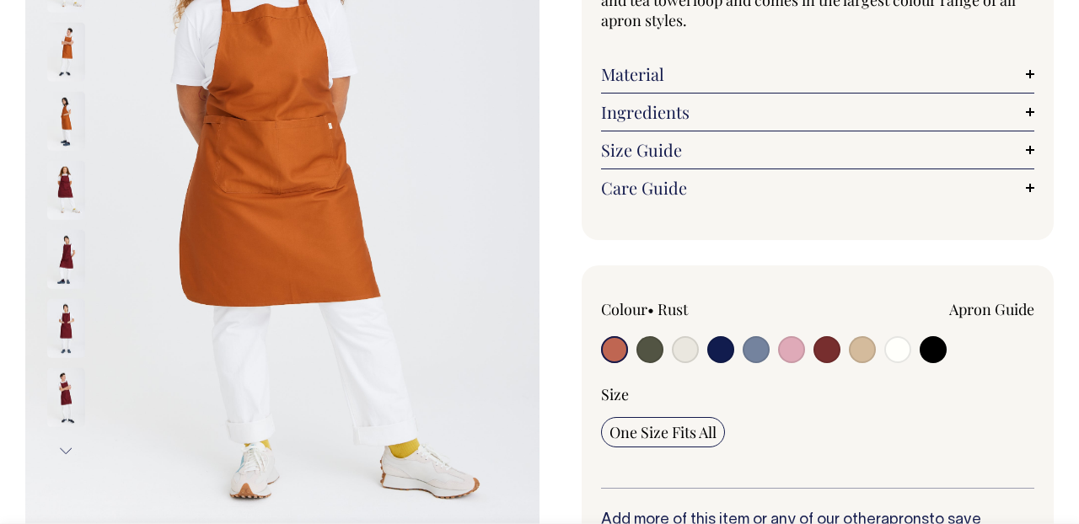 This screenshot has height=524, width=1079. What do you see at coordinates (673, 309) in the screenshot?
I see `label: Rust` at bounding box center [673, 309].